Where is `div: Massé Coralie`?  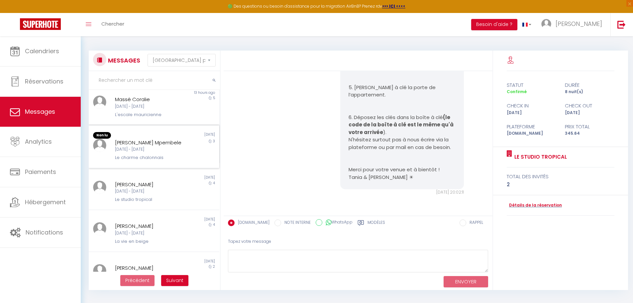
div: Massé Coralie is located at coordinates (149, 99).